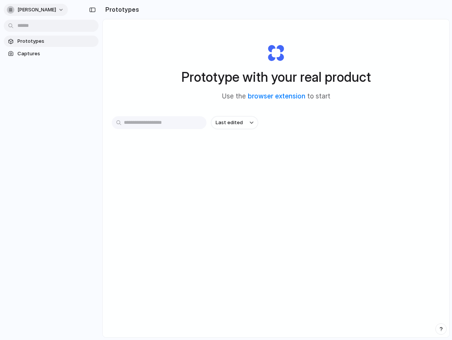 The image size is (452, 340). I want to click on span: Captures, so click(56, 54).